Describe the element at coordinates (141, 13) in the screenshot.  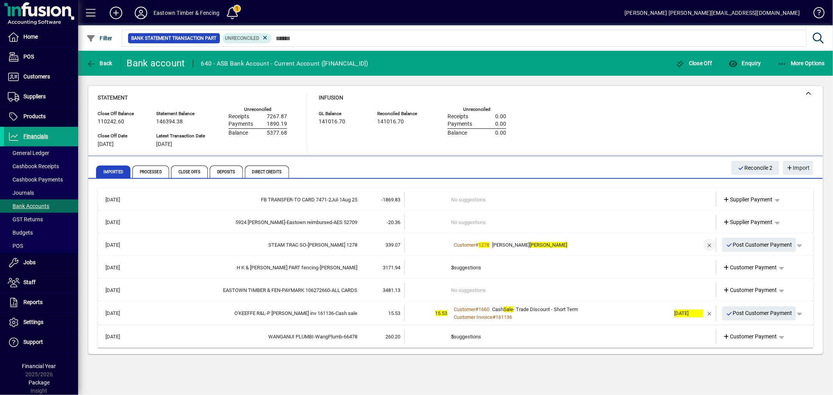
I see `button: Profile` at that location.